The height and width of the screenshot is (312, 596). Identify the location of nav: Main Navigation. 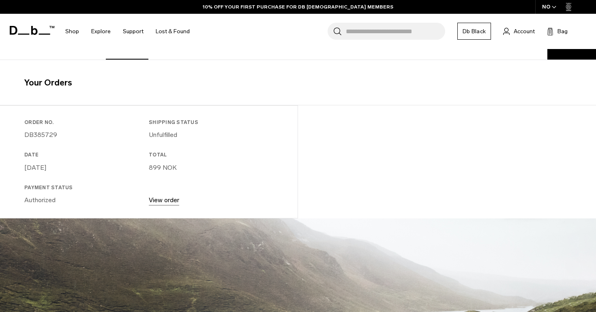
(127, 31).